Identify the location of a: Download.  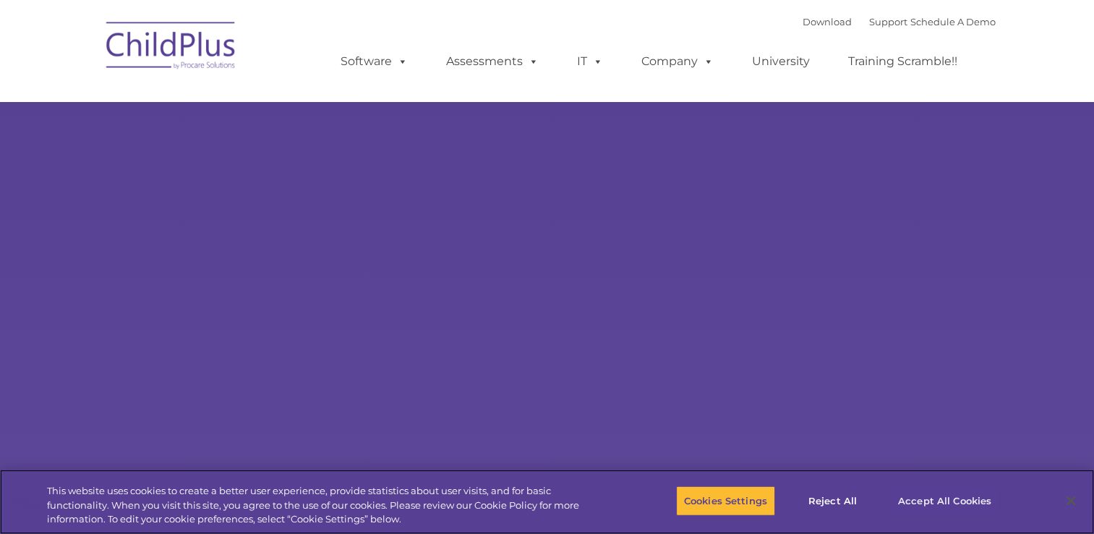
(827, 22).